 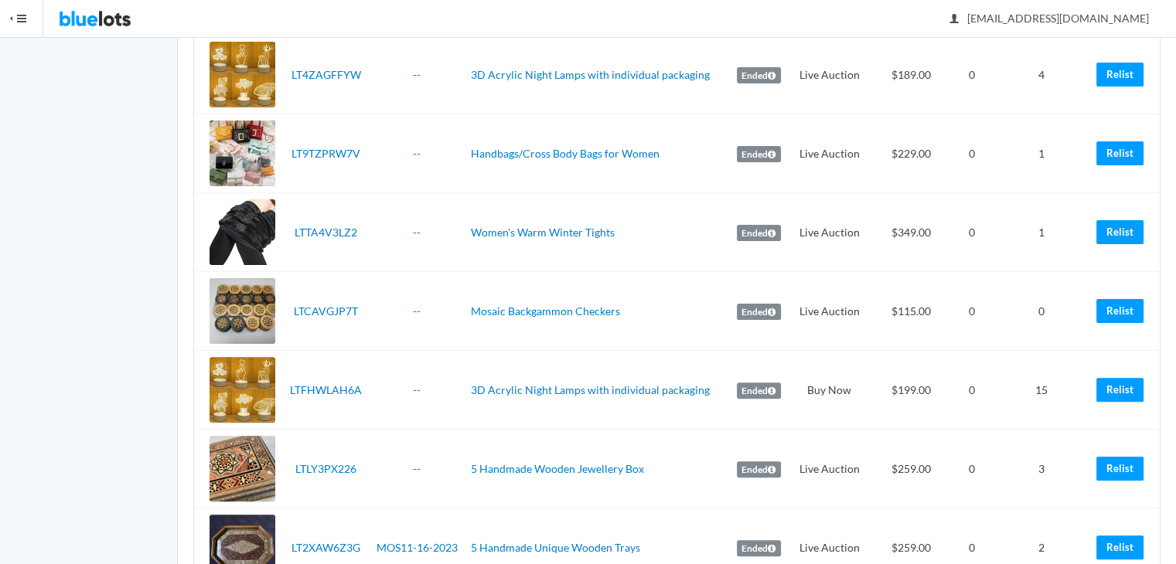 What do you see at coordinates (910, 469) in the screenshot?
I see `td: $259.00` at bounding box center [910, 469].